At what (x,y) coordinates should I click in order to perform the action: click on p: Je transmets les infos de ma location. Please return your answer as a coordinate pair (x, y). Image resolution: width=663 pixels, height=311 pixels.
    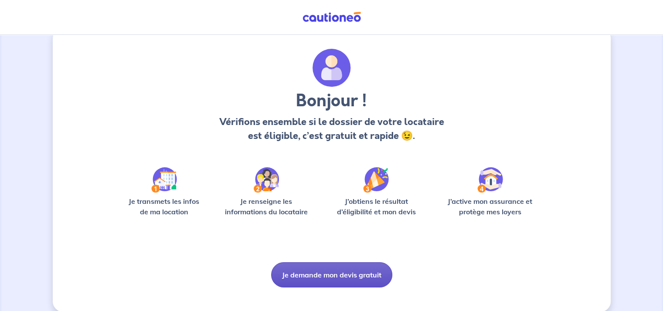
    Looking at the image, I should click on (164, 206).